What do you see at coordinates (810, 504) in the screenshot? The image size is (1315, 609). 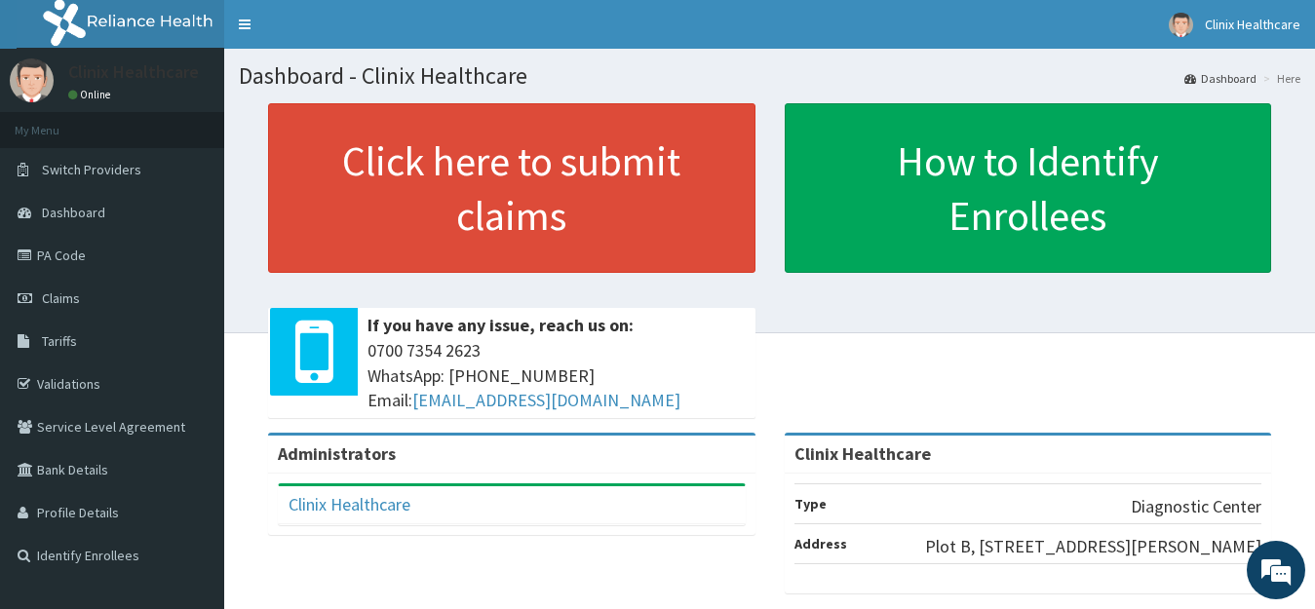 I see `b: Type` at bounding box center [810, 504].